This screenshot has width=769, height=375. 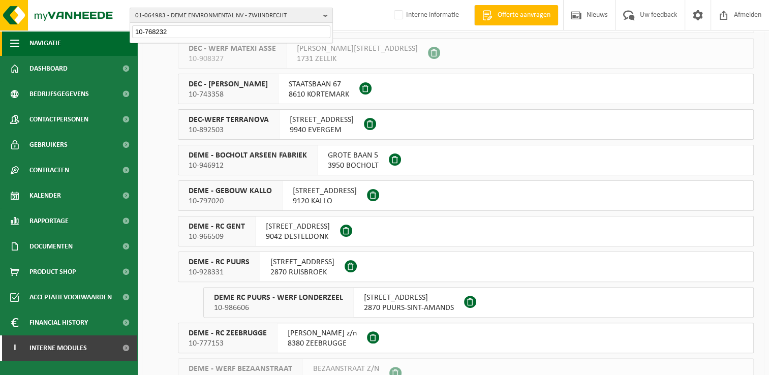 I want to click on span: DEC-WERF TERRANOVA, so click(x=229, y=120).